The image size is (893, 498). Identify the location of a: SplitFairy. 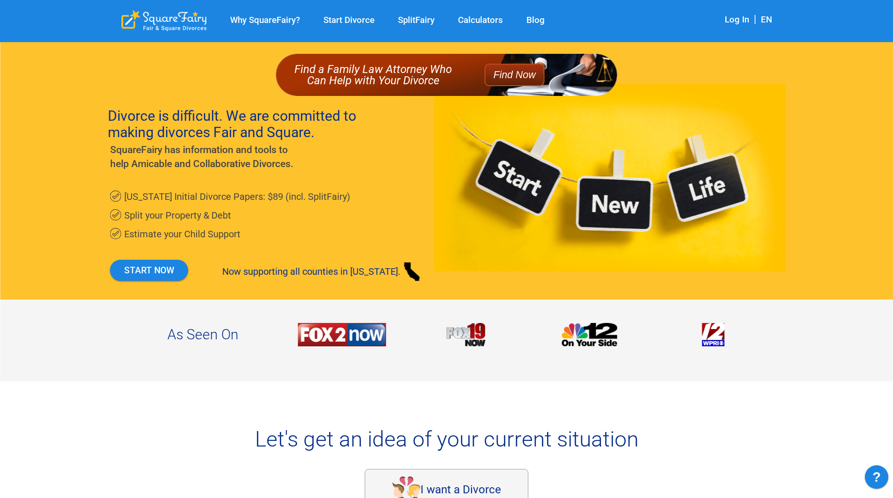
(416, 20).